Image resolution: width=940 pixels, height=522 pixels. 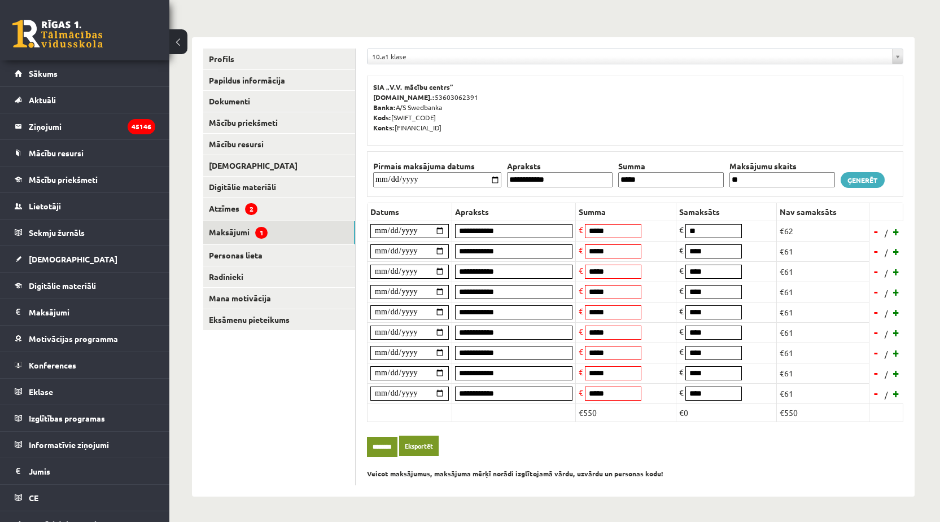 What do you see at coordinates (279, 298) in the screenshot?
I see `a: Mana motivācija` at bounding box center [279, 298].